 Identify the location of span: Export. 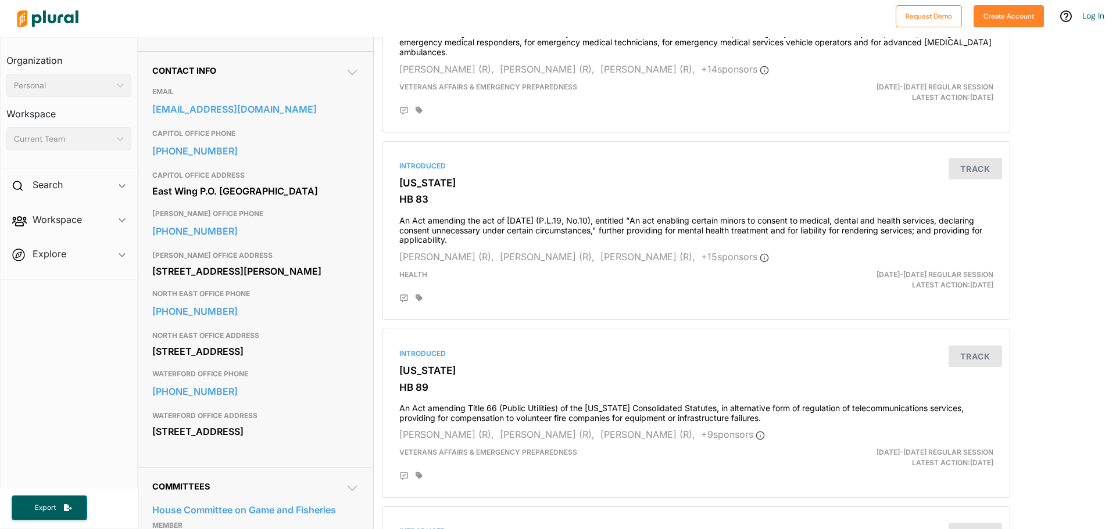
(45, 508).